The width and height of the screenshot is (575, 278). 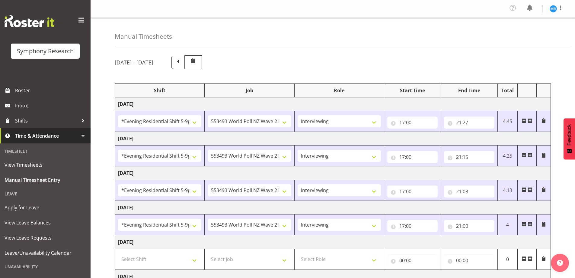 What do you see at coordinates (45, 165) in the screenshot?
I see `span: View Timesheets` at bounding box center [45, 165].